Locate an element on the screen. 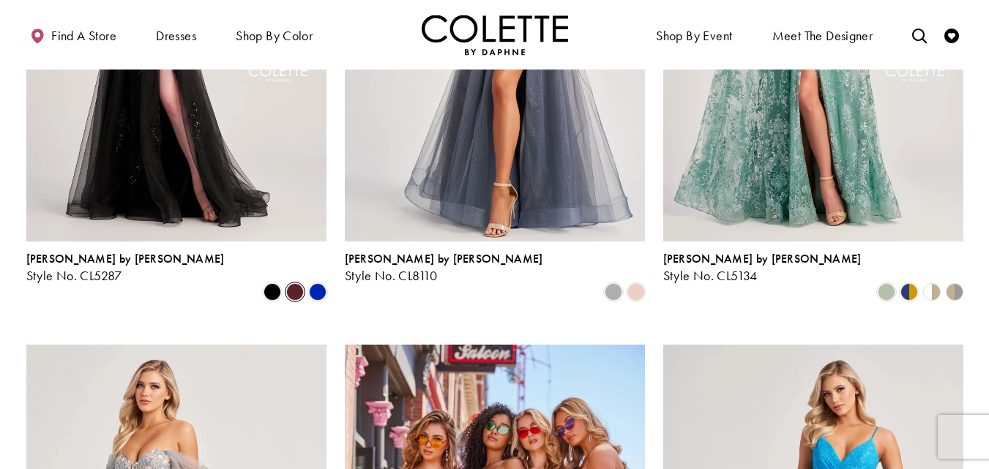  i: White/Gold is located at coordinates (932, 292).